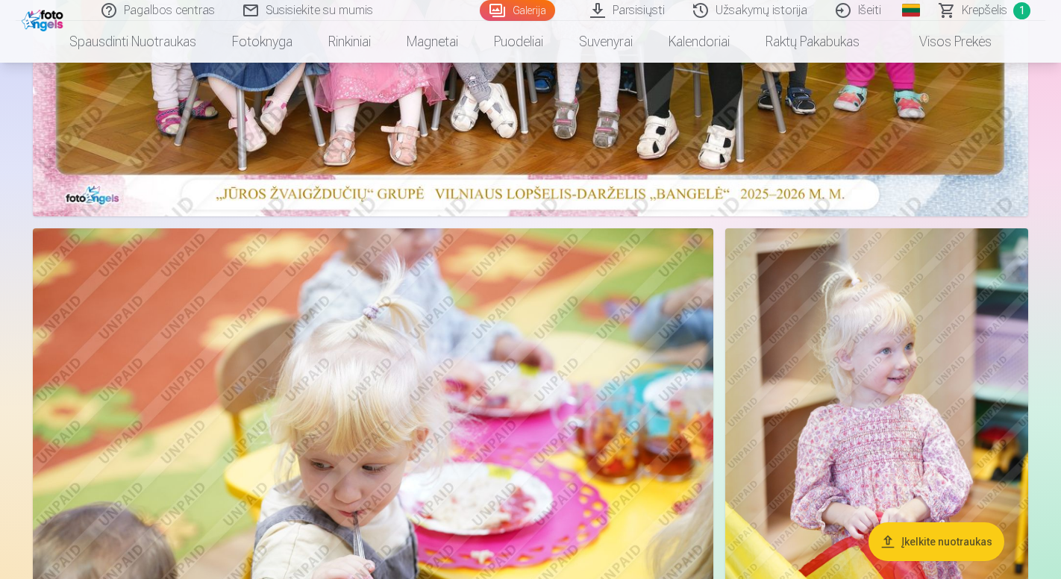  What do you see at coordinates (519, 42) in the screenshot?
I see `a: Puodeliai` at bounding box center [519, 42].